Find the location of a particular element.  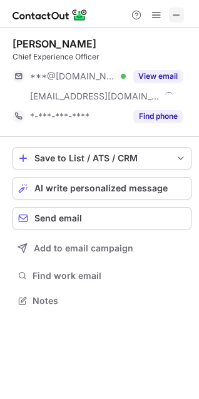

span: Add to email campaign is located at coordinates (83, 248).